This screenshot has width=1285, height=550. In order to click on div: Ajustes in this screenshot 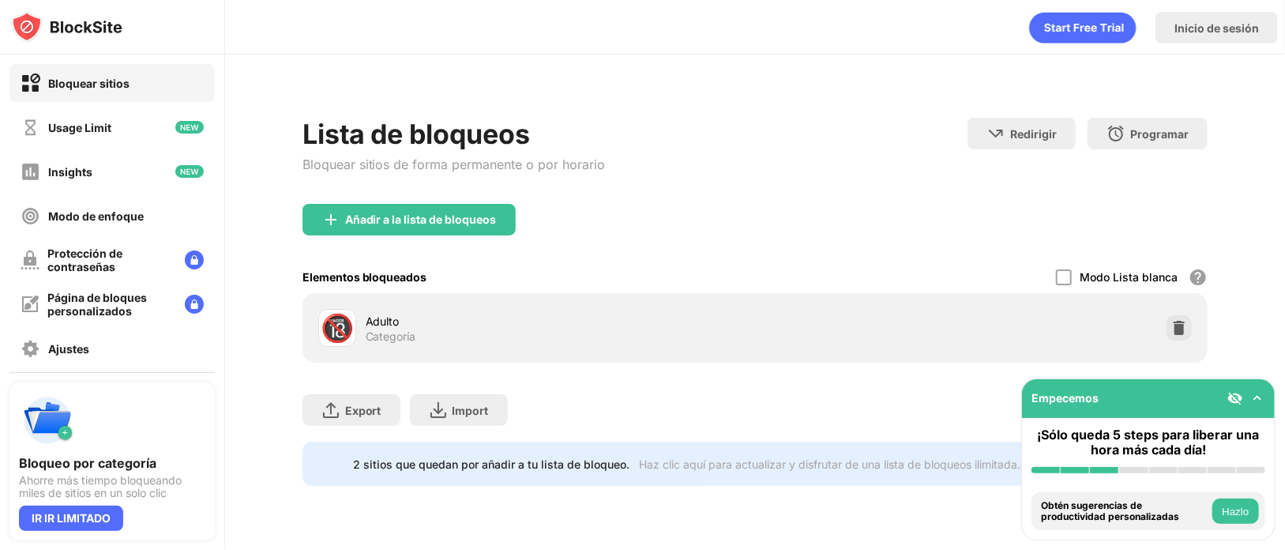, I will do `click(69, 348)`.